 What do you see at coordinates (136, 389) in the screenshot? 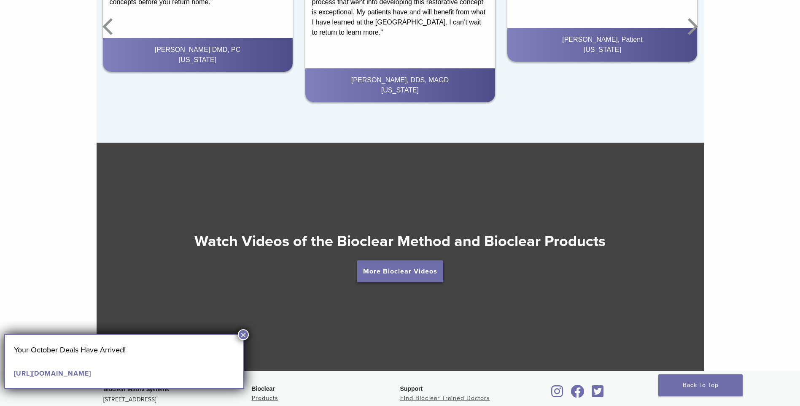
I see `strong: Bioclear Matrix Systems` at bounding box center [136, 389].